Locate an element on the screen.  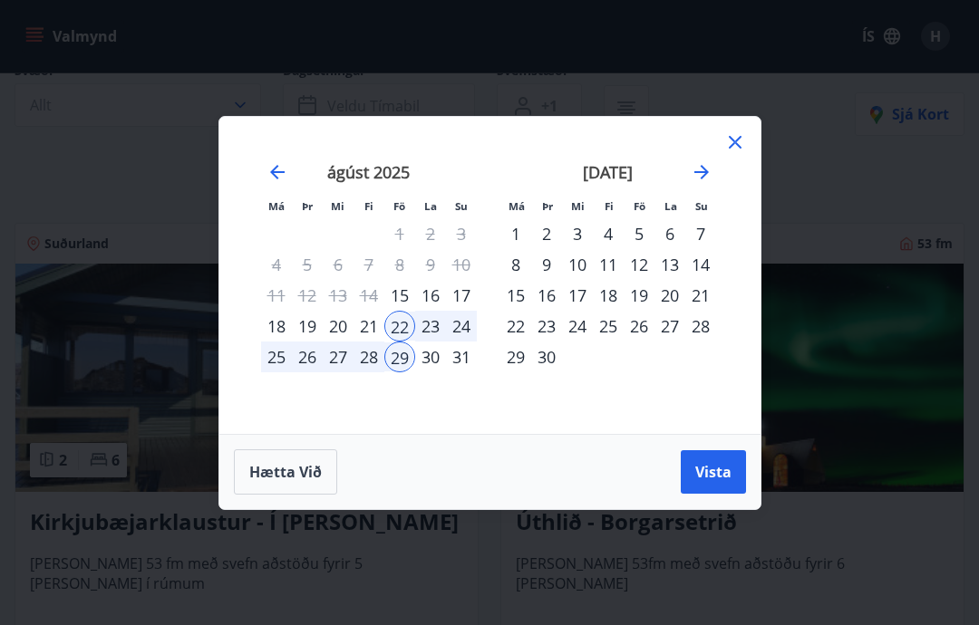
td: Selected. miðvikudagur, 27. ágúst 2025 is located at coordinates (338, 357).